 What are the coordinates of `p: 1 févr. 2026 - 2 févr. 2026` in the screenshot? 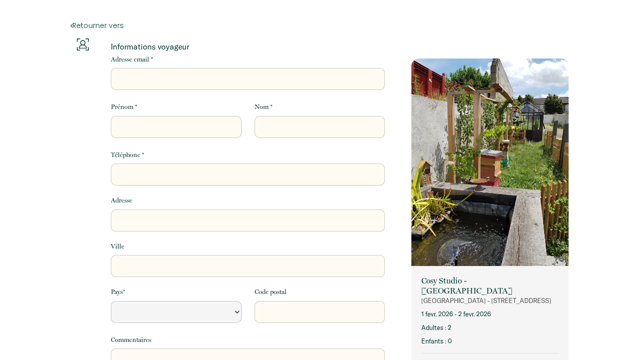 It's located at (490, 314).